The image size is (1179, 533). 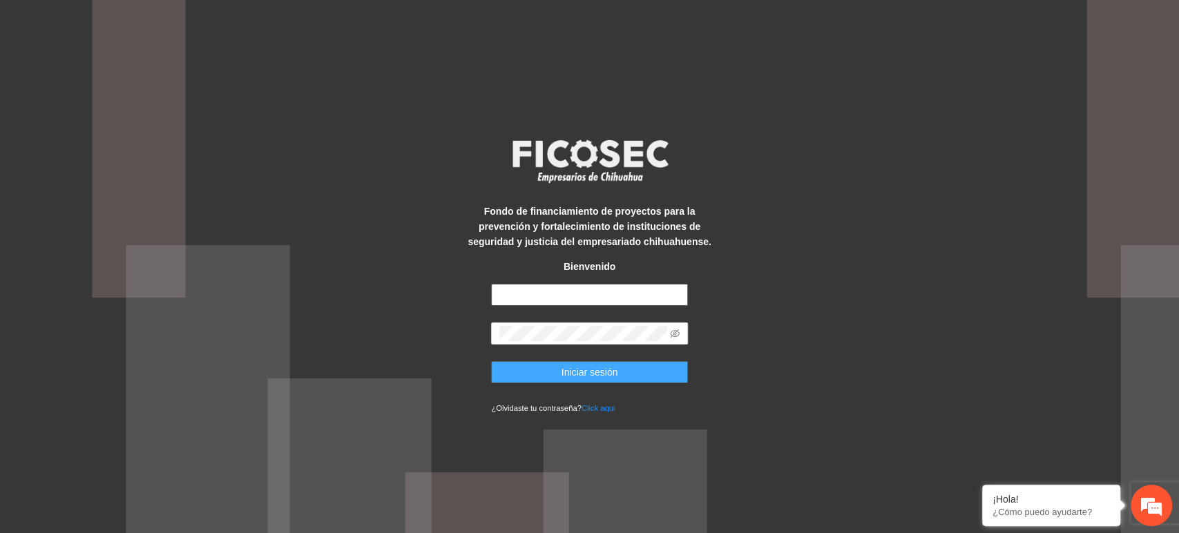 What do you see at coordinates (1051, 499) in the screenshot?
I see `div: ¡Hola!` at bounding box center [1051, 499].